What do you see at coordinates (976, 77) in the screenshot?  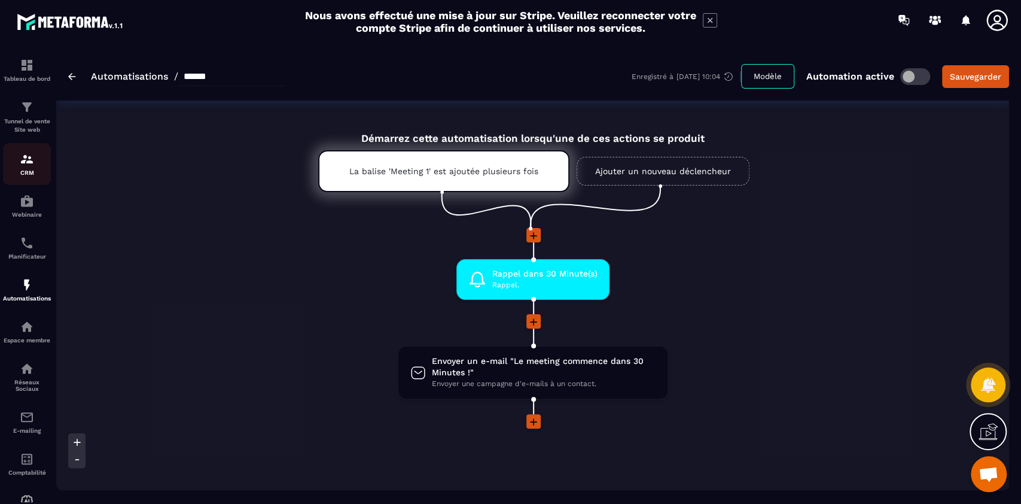 I see `div: Sauvegarder` at bounding box center [976, 77].